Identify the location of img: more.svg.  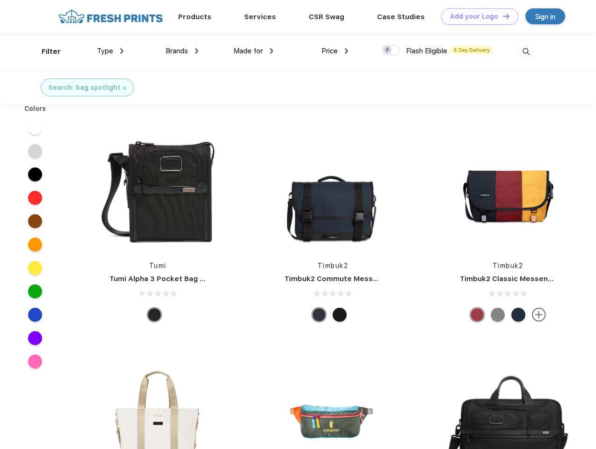
(539, 315).